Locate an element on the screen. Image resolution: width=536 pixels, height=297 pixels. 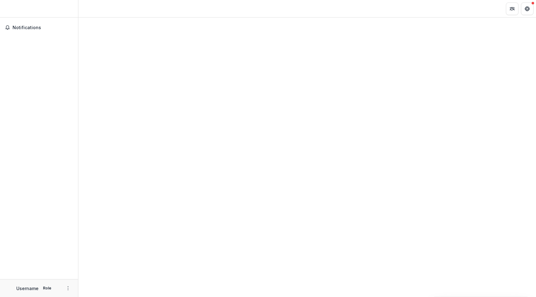
button: Get Help is located at coordinates (527, 9).